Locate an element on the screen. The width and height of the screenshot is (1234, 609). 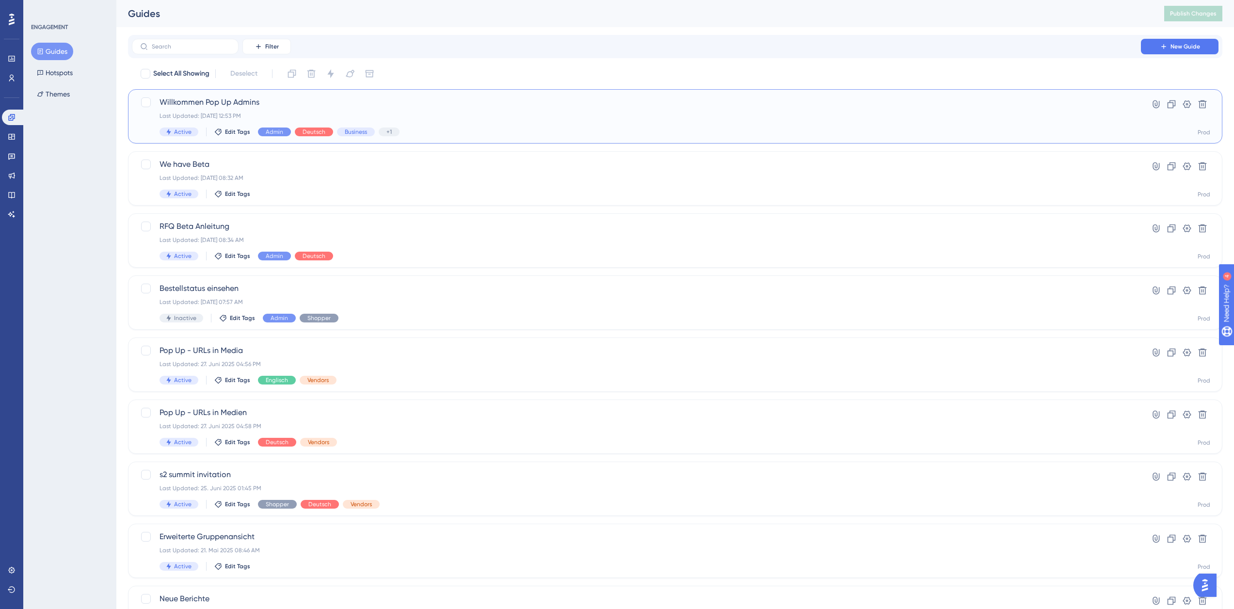
span: New Guide is located at coordinates (1185, 47).